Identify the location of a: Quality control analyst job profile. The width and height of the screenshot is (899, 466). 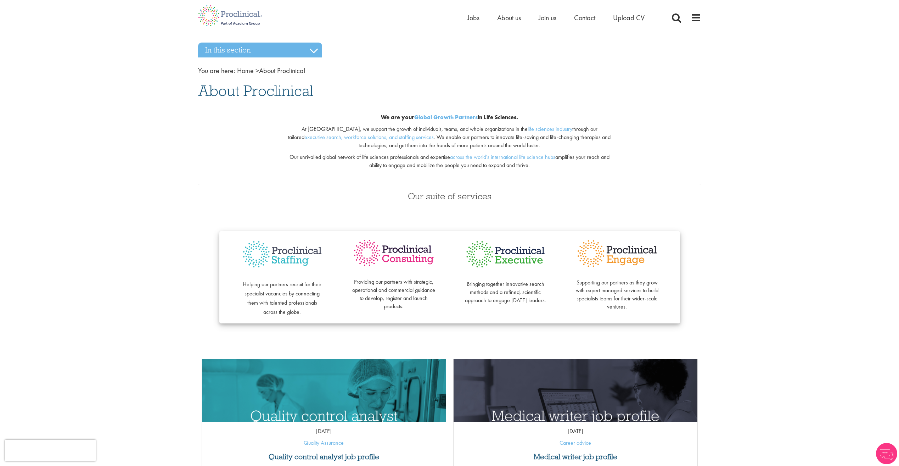
(324, 456).